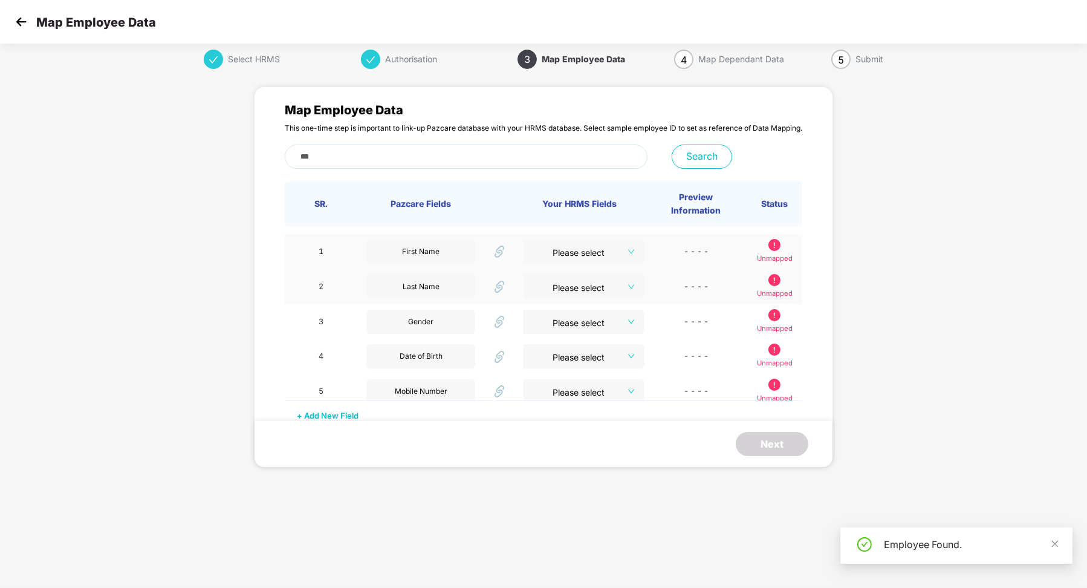  Describe the element at coordinates (971, 544) in the screenshot. I see `div: Employee Found.` at that location.